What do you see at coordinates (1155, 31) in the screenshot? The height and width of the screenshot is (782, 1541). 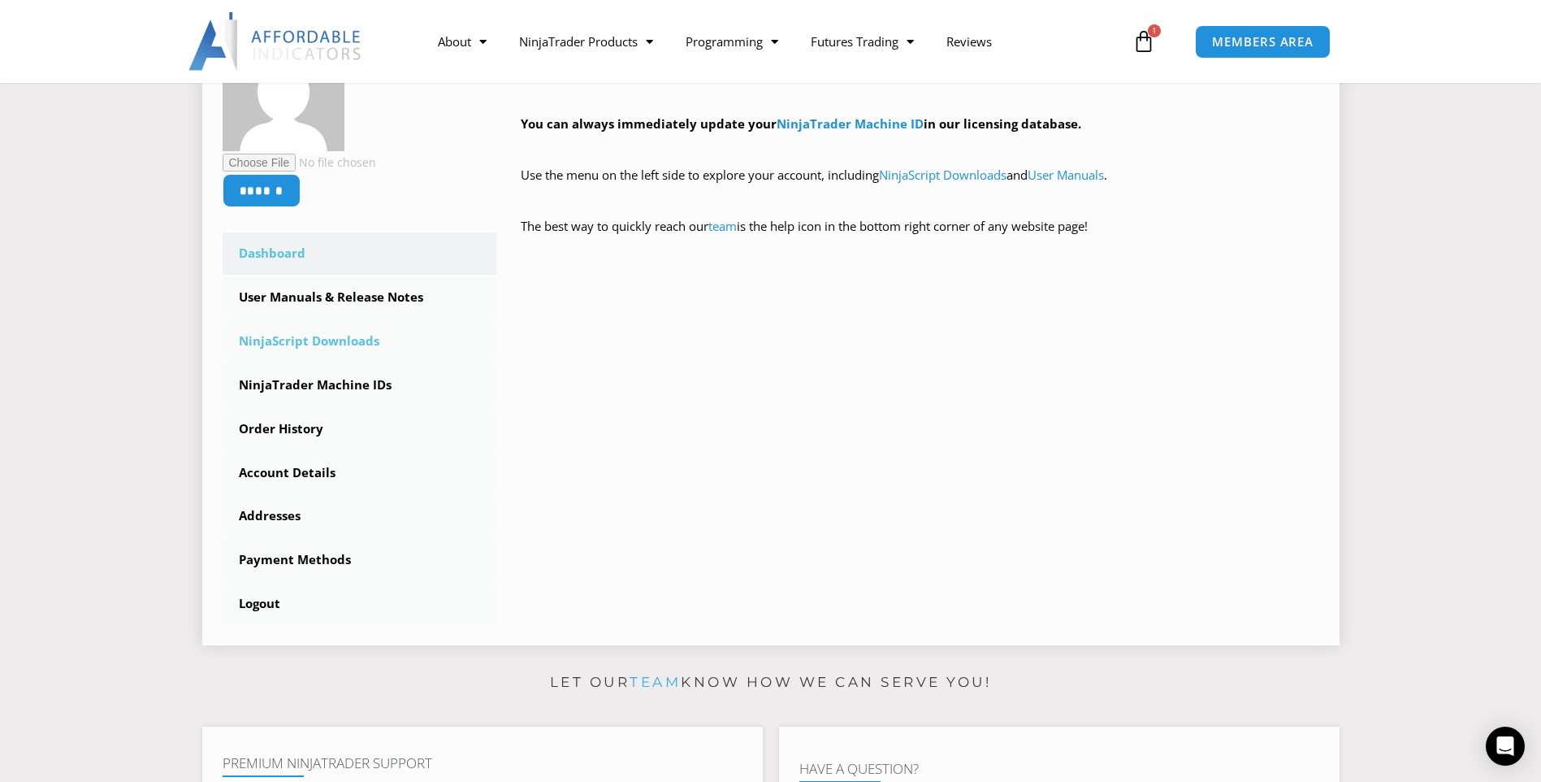 I see `span: 1` at bounding box center [1155, 31].